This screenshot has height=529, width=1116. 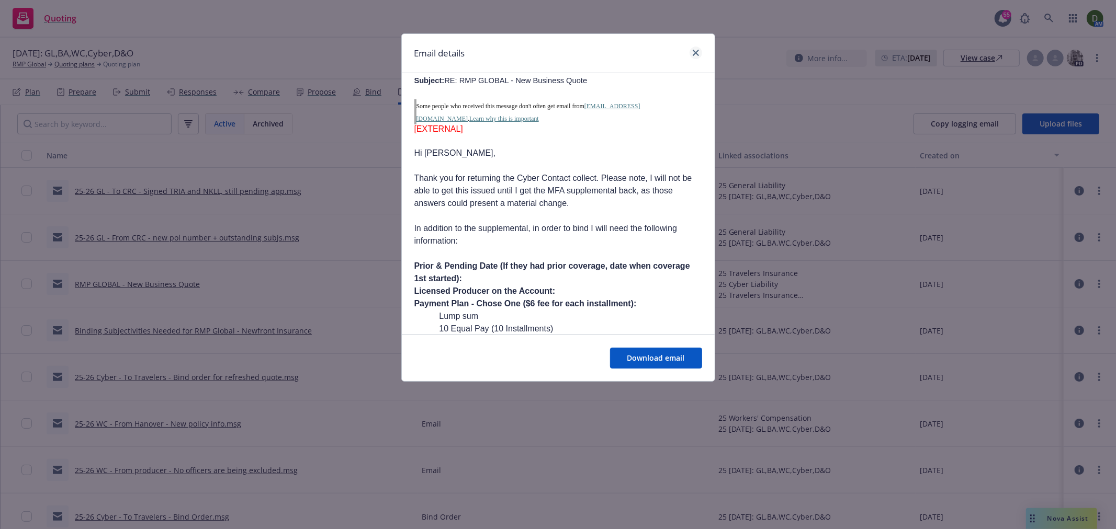 What do you see at coordinates (558, 235) in the screenshot?
I see `p: In addition to the supplemental, in order to bind I will need the following information:` at bounding box center [558, 235].